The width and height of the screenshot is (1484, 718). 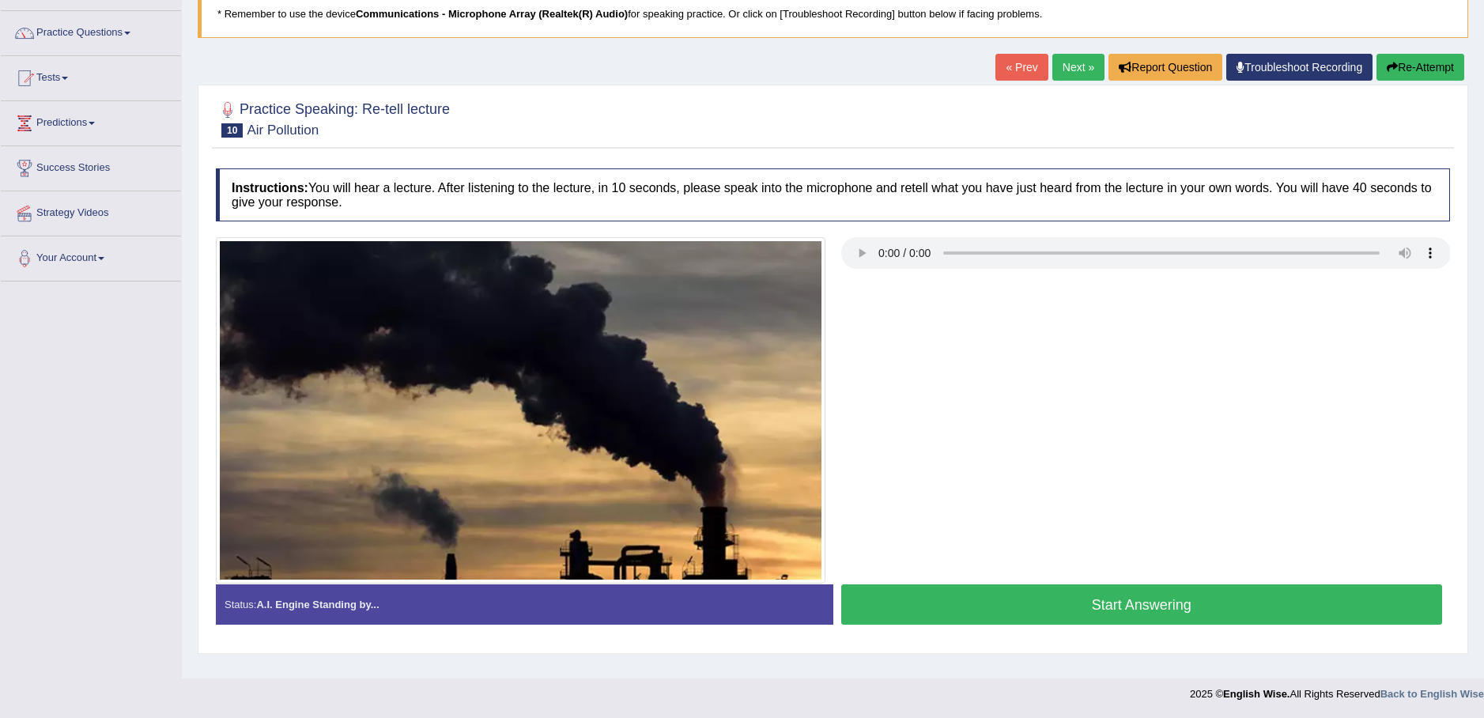 What do you see at coordinates (317, 604) in the screenshot?
I see `strong: A.I. Engine Standing by...` at bounding box center [317, 604].